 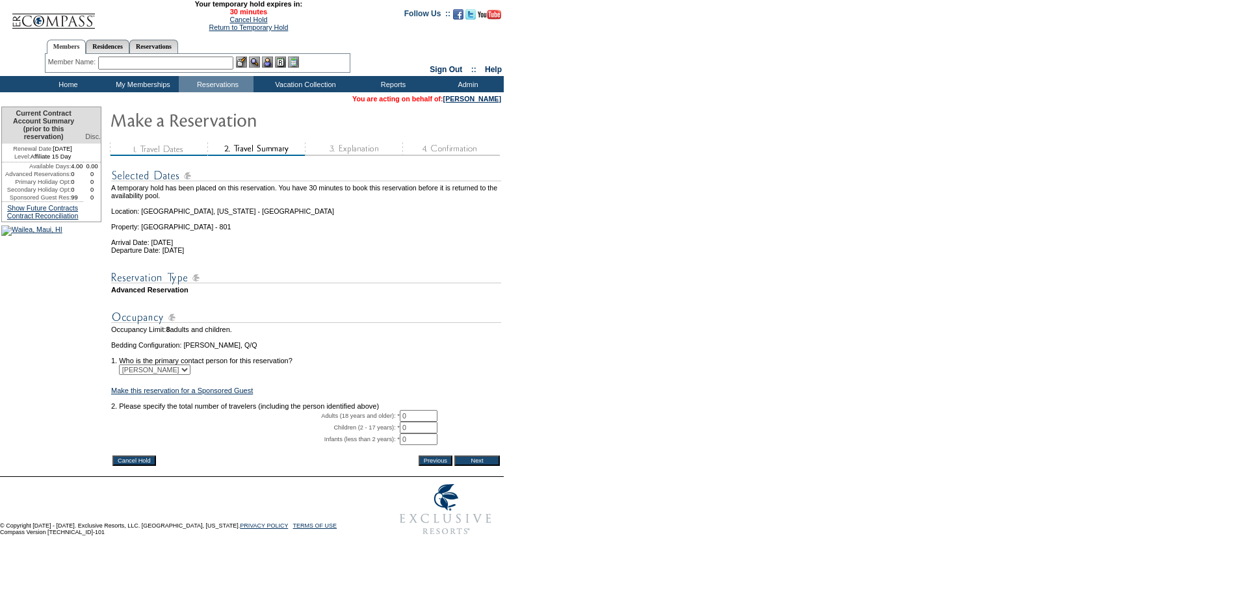 What do you see at coordinates (267, 62) in the screenshot?
I see `img: Impersonate` at bounding box center [267, 62].